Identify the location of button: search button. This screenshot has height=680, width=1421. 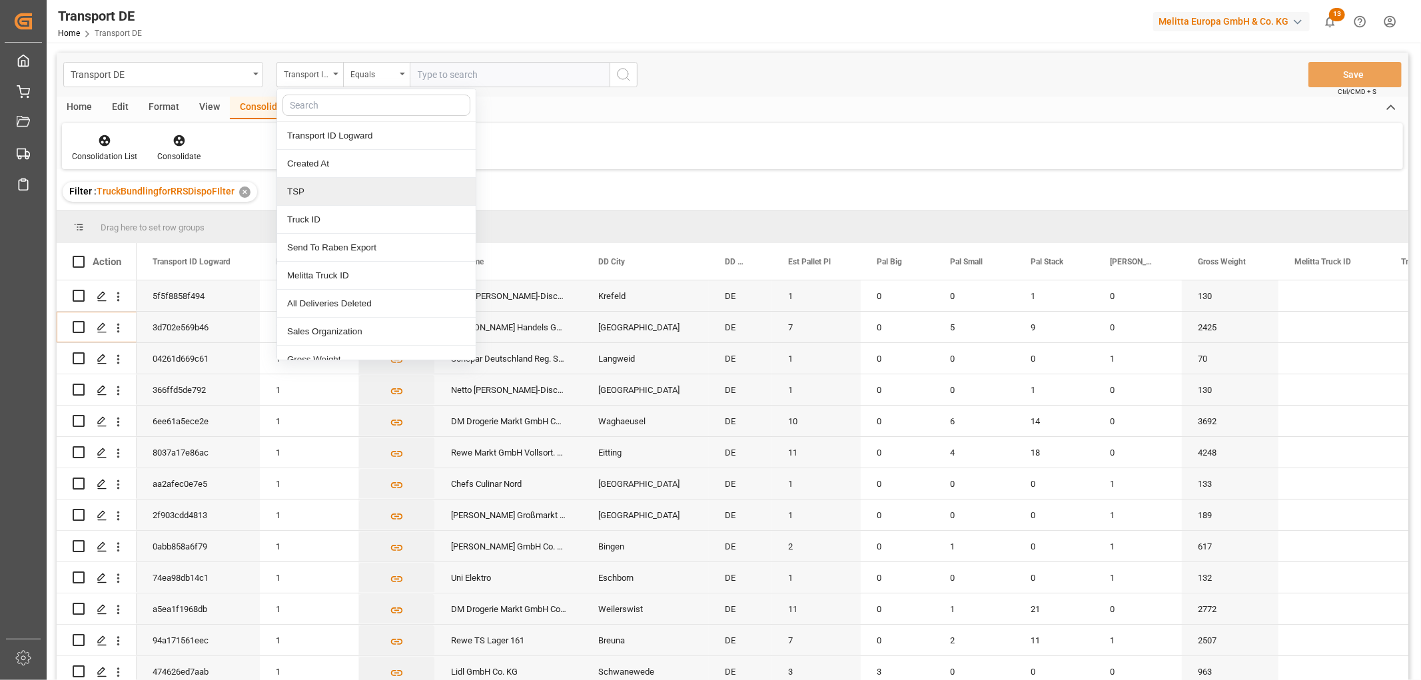
(623, 75).